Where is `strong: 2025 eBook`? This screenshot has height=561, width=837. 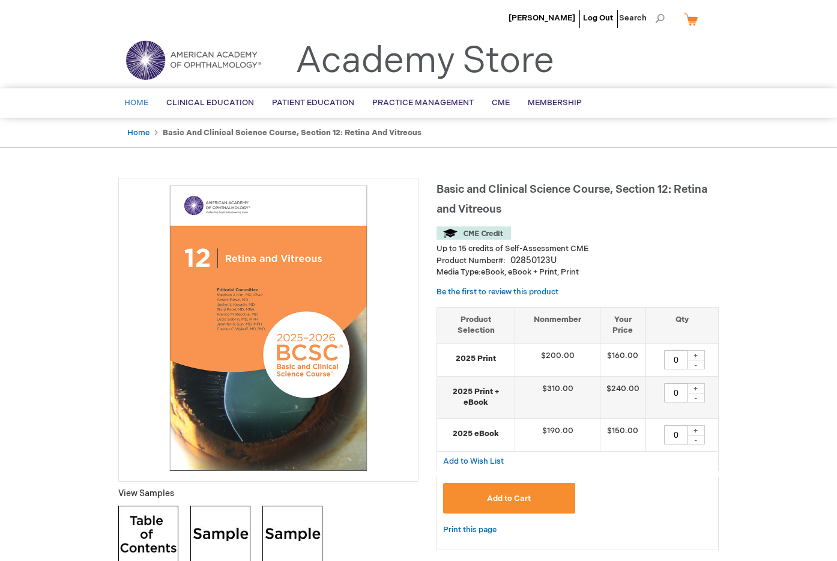
strong: 2025 eBook is located at coordinates (476, 434).